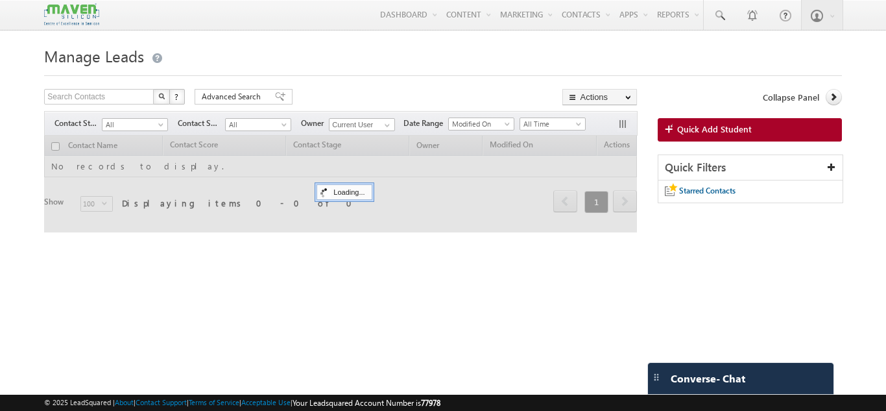  I want to click on span: © 2025 LeadSquared | | | | |, so click(242, 402).